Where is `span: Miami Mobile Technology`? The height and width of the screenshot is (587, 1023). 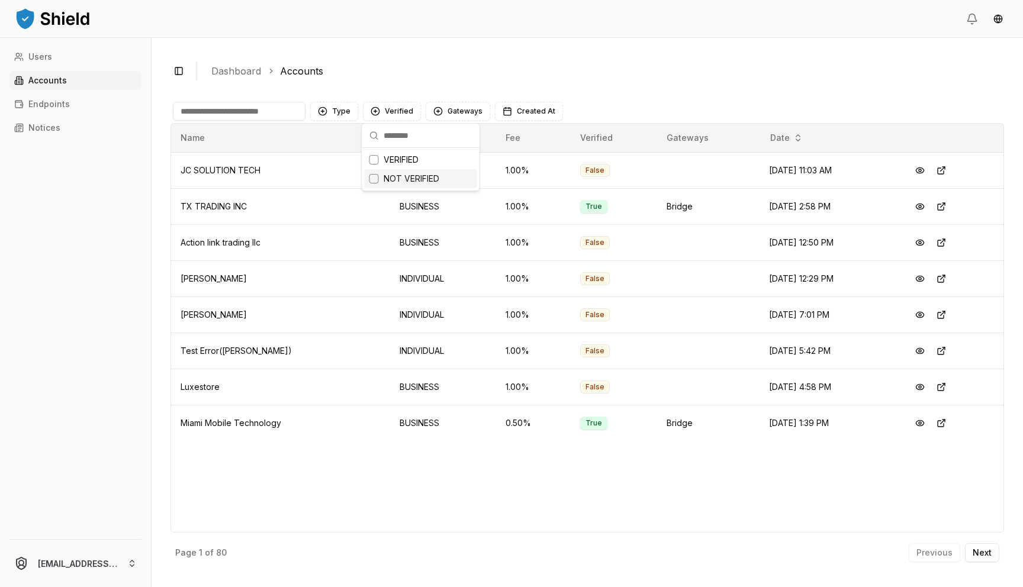
span: Miami Mobile Technology is located at coordinates (231, 423).